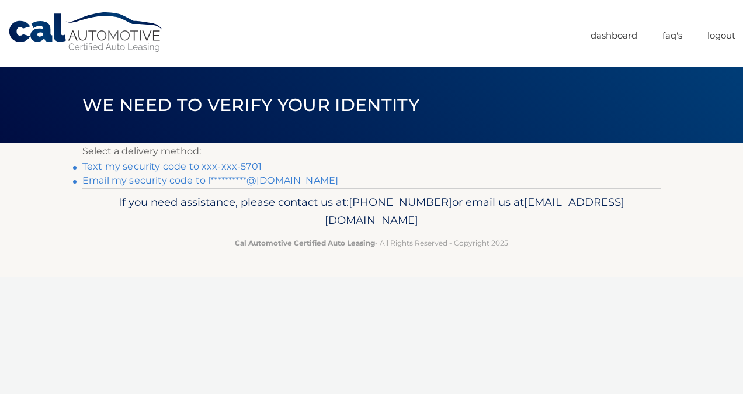 The width and height of the screenshot is (743, 394). Describe the element at coordinates (721, 35) in the screenshot. I see `a: Logout` at that location.